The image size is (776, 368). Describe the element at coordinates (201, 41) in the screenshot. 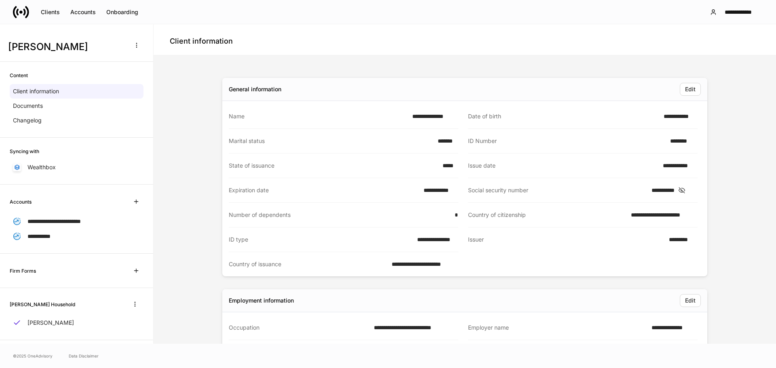

I see `h4: Client information` at that location.